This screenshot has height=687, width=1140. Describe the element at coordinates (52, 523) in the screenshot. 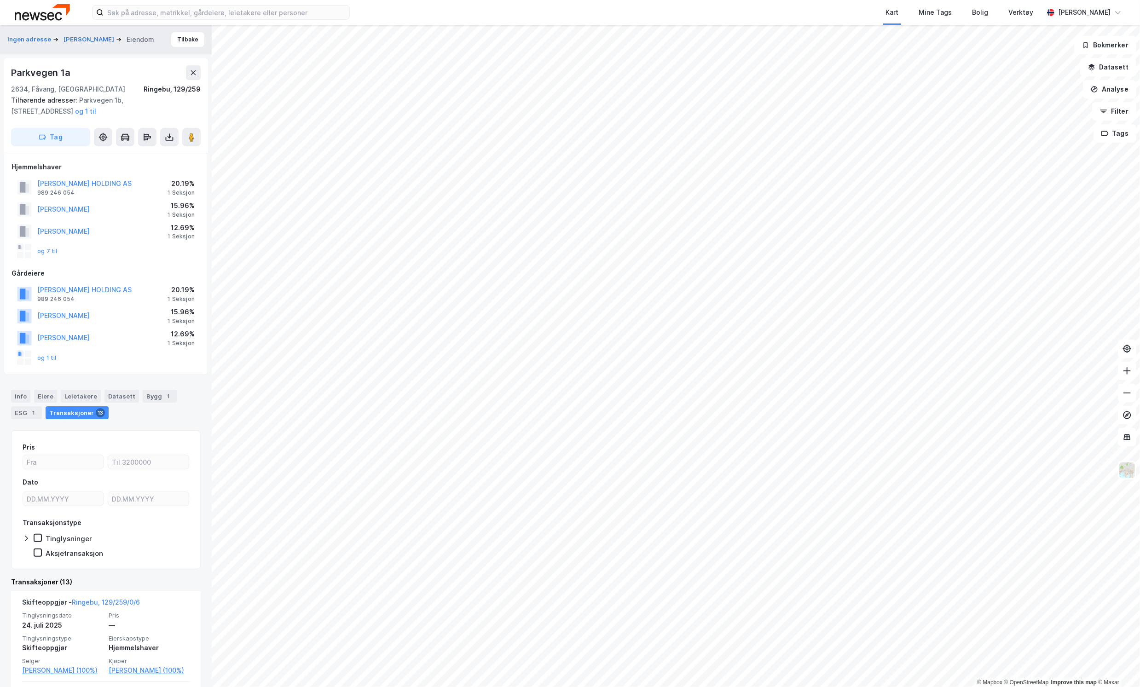

I see `div: Transaksjonstype` at that location.